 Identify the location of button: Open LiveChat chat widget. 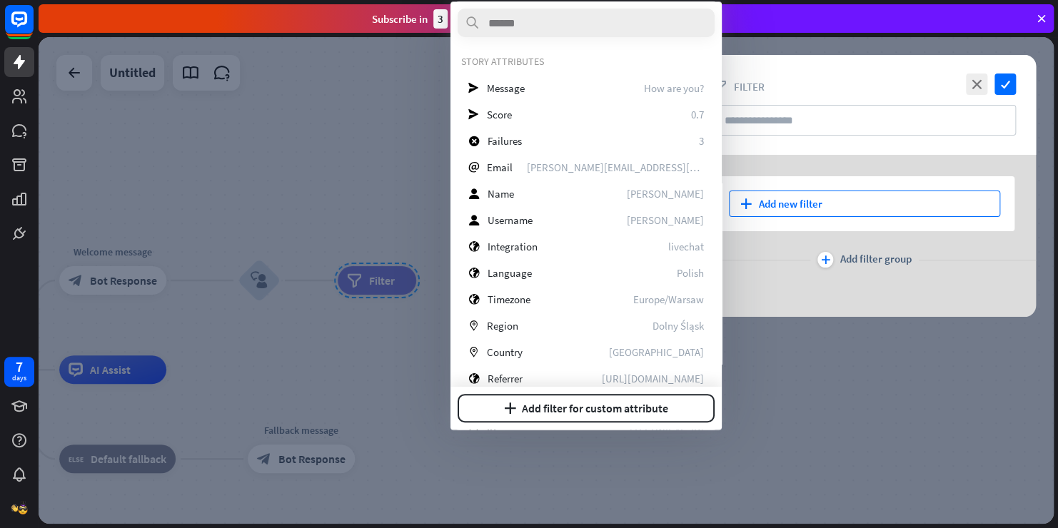
(33, 27).